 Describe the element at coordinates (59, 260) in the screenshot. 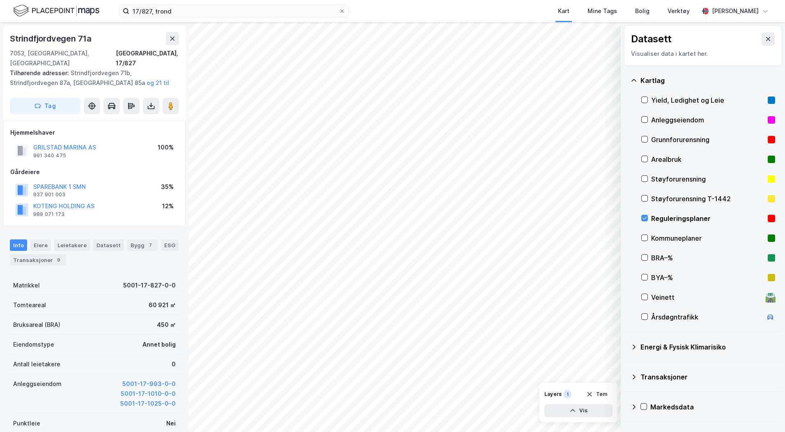

I see `div: 9` at that location.